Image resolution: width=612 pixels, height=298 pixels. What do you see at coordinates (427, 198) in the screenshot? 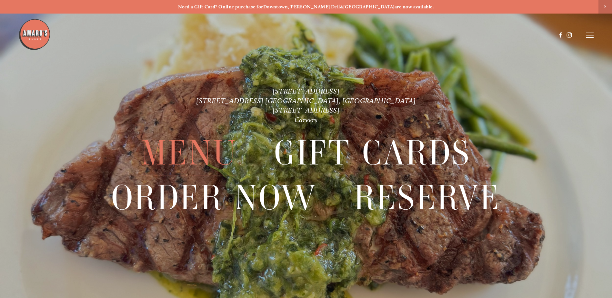
I see `a: Reserve` at bounding box center [427, 198].